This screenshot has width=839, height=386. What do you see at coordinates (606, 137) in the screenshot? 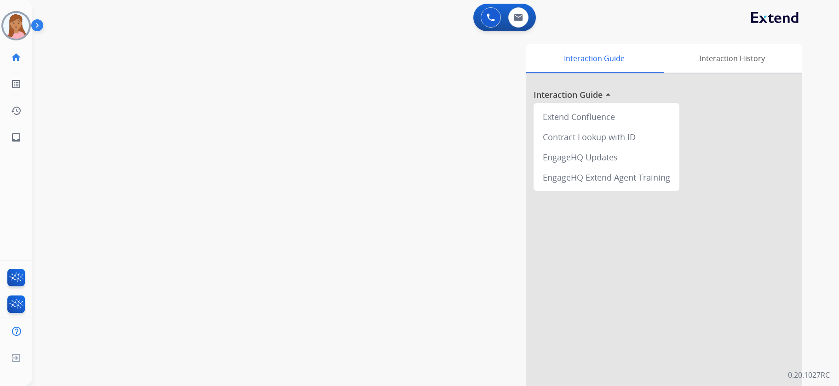
I see `div: Contract Lookup with ID` at bounding box center [606, 137].